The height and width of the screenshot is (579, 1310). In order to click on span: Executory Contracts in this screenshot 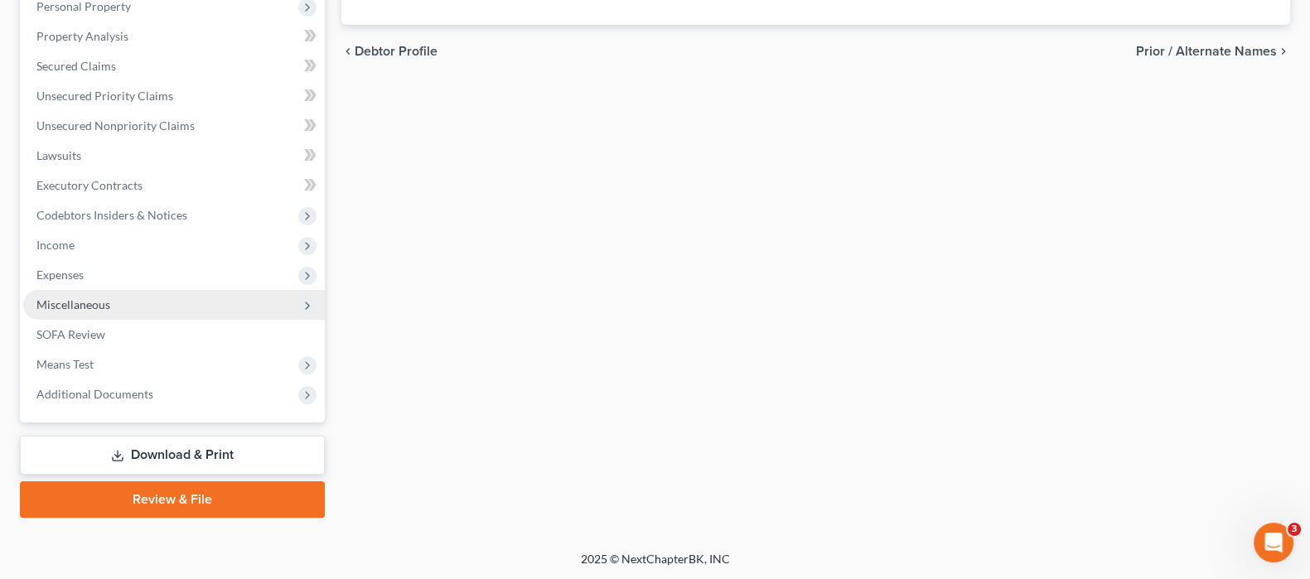, I will do `click(89, 185)`.